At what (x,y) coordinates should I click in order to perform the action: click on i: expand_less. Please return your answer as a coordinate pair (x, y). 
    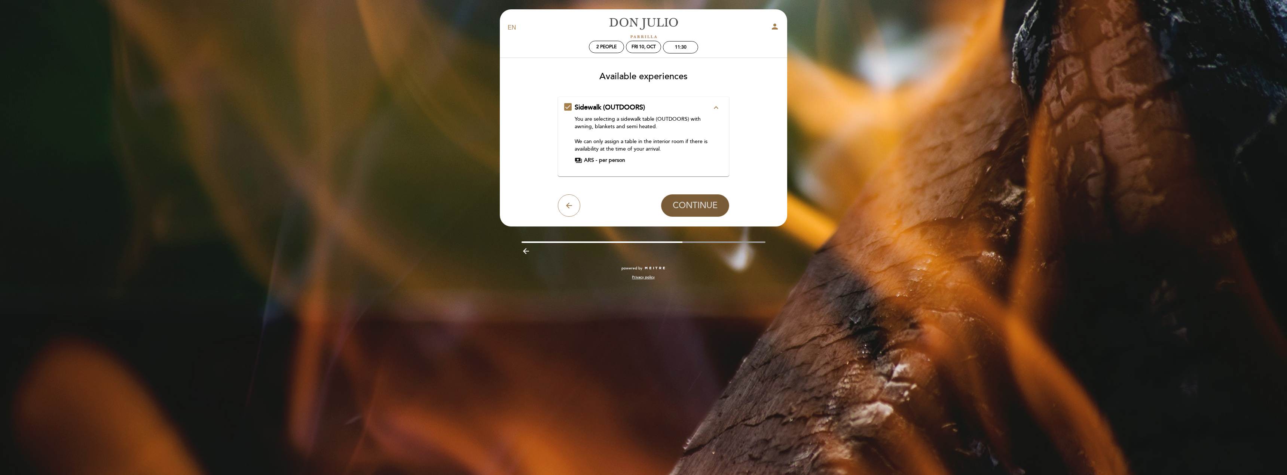
    Looking at the image, I should click on (716, 108).